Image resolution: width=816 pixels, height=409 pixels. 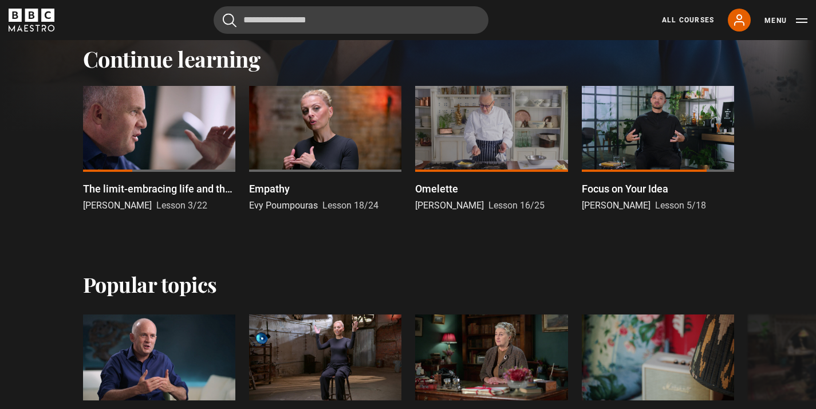 What do you see at coordinates (182, 205) in the screenshot?
I see `span: Lesson 3/22` at bounding box center [182, 205].